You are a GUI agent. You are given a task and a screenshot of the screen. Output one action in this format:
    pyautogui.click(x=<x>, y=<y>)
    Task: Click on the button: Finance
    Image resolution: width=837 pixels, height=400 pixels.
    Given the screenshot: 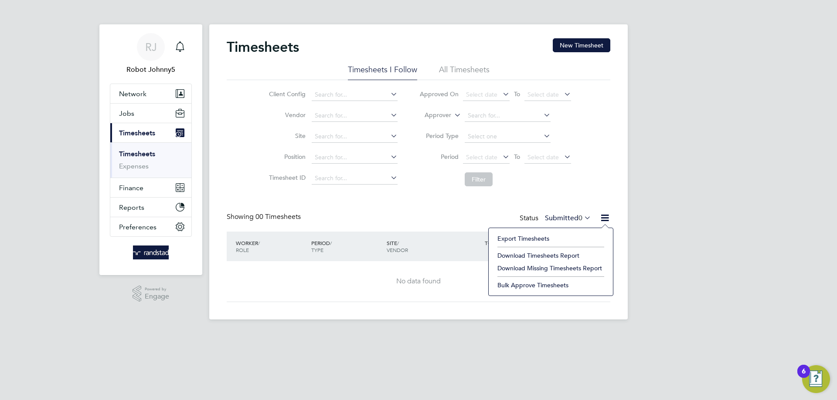 What is the action you would take?
    pyautogui.click(x=151, y=188)
    